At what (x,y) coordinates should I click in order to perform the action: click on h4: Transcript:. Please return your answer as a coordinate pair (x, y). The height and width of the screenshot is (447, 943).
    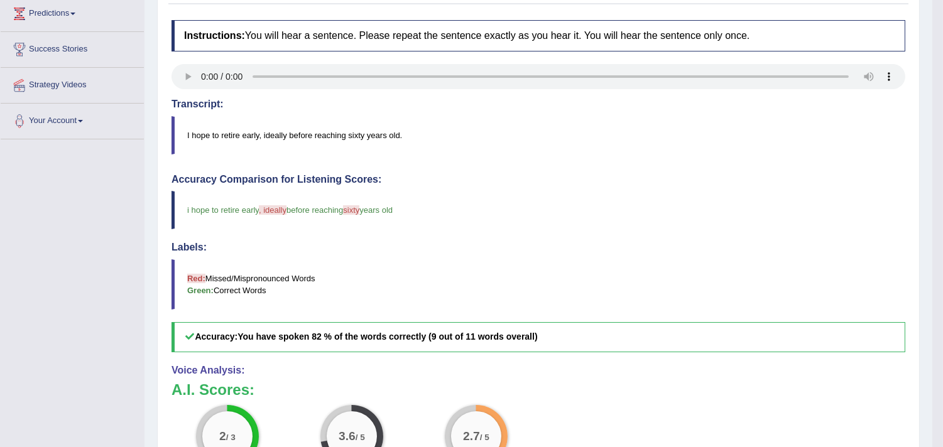
    Looking at the image, I should click on (538, 104).